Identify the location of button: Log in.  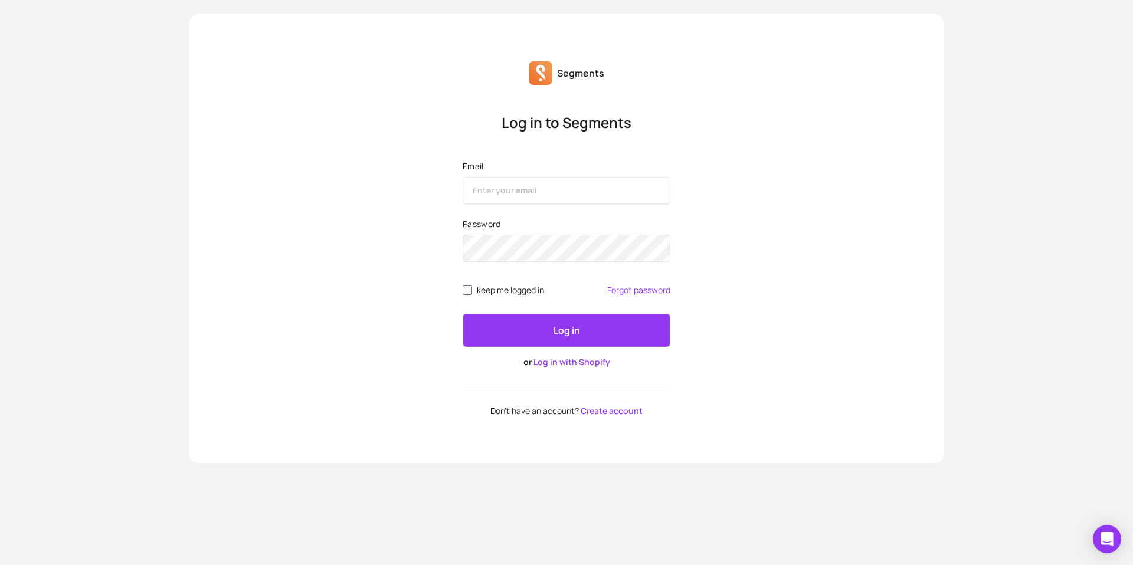
(567, 330).